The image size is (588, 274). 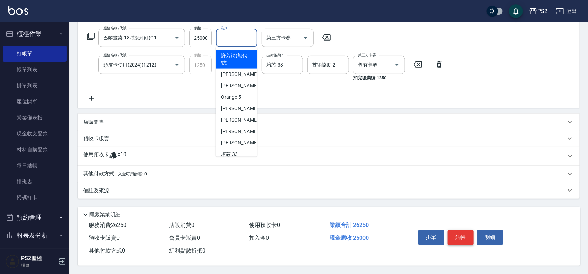 What do you see at coordinates (35, 118) in the screenshot?
I see `a: 營業儀表板` at bounding box center [35, 118].